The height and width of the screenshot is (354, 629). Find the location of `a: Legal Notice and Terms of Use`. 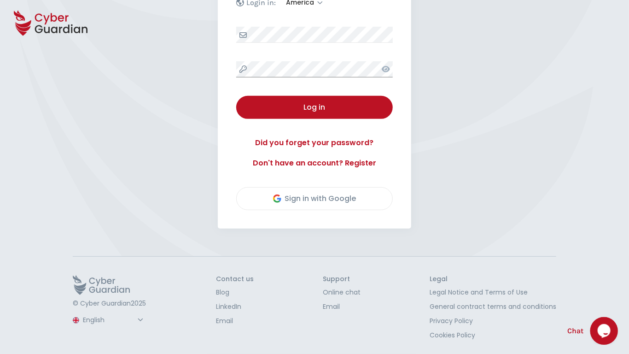

a: Legal Notice and Terms of Use is located at coordinates (493, 292).